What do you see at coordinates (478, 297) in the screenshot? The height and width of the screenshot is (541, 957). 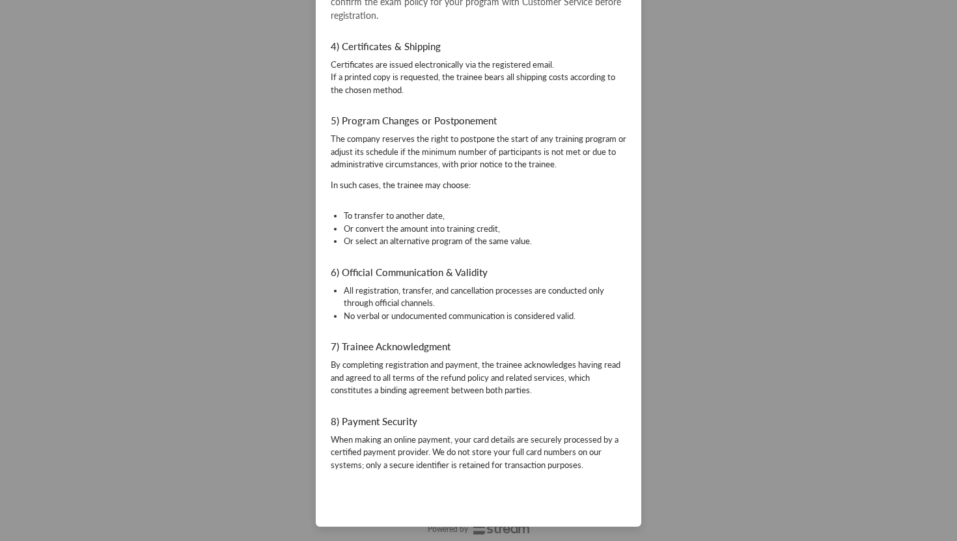 I see `li: All registration, transfer, and cancellation processes are conducted only through official channels.` at bounding box center [478, 297].